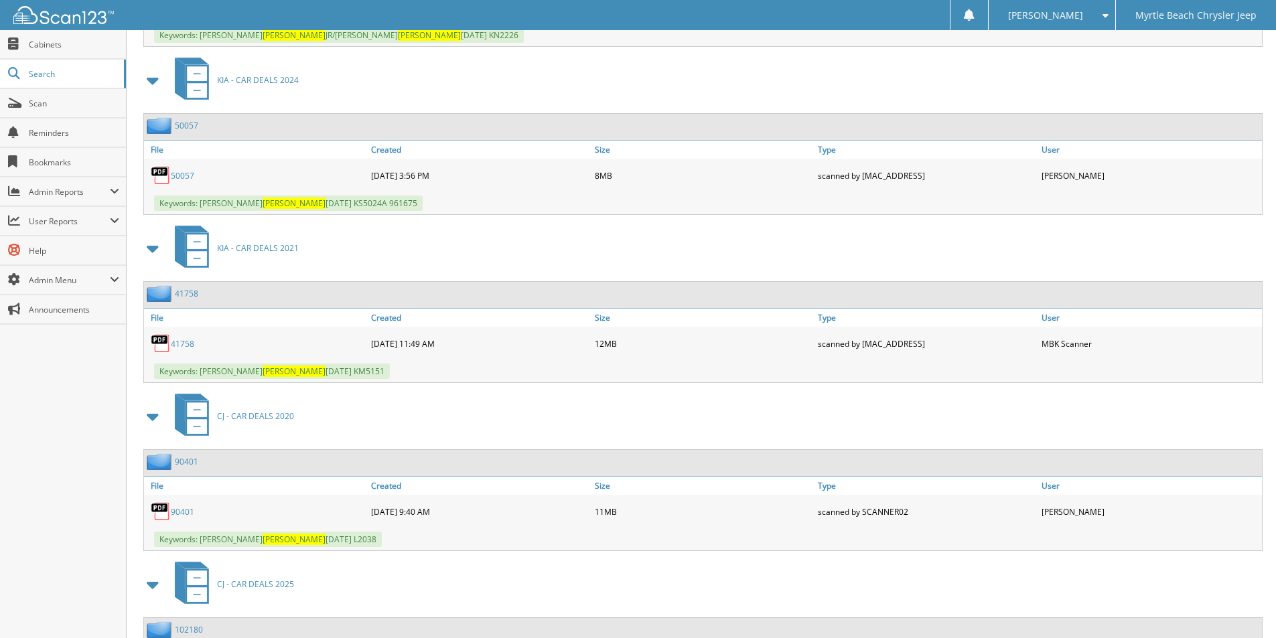 The width and height of the screenshot is (1276, 638). I want to click on div: scanned by SCANNER02, so click(926, 512).